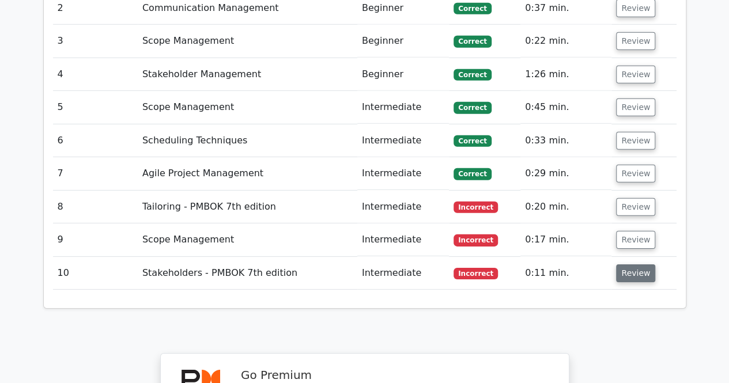  What do you see at coordinates (247, 273) in the screenshot?
I see `td: Stakeholders - PMBOK 7th edition` at bounding box center [247, 273].